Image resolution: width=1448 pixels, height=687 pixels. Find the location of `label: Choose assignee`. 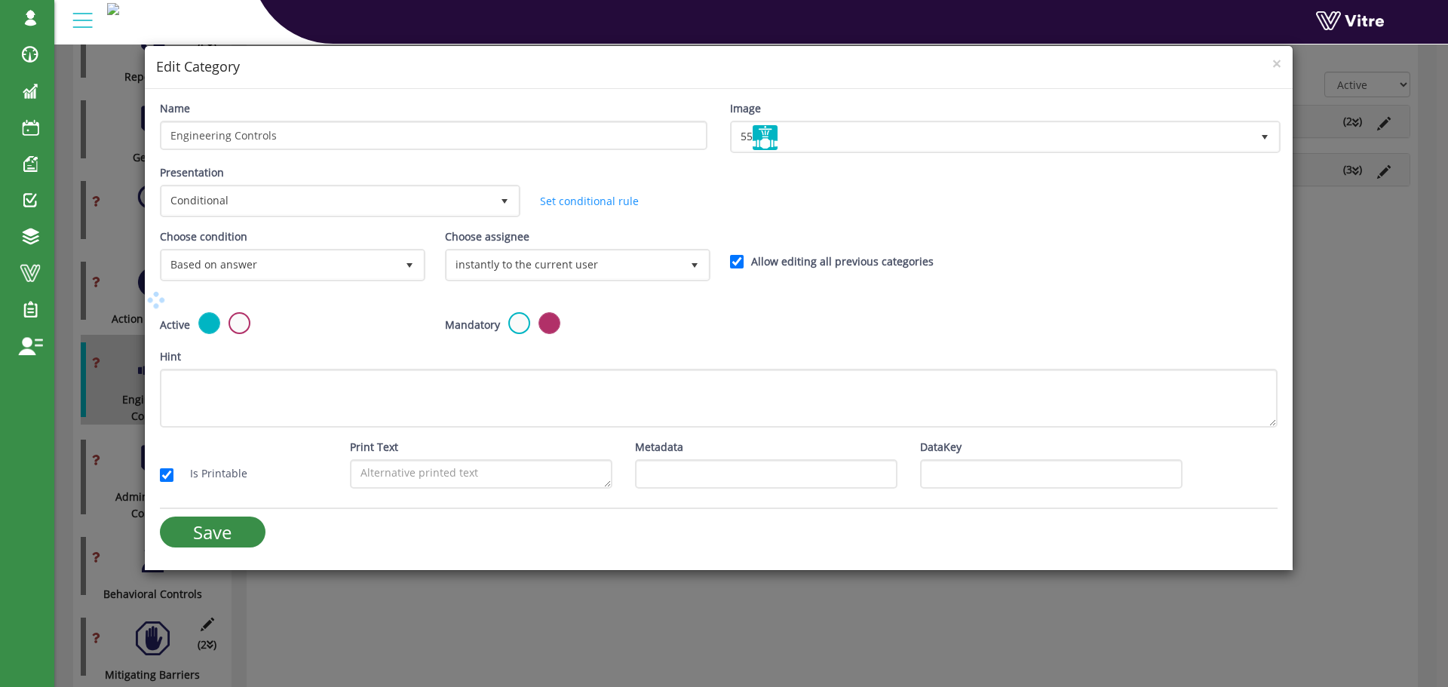

label: Choose assignee is located at coordinates (487, 237).